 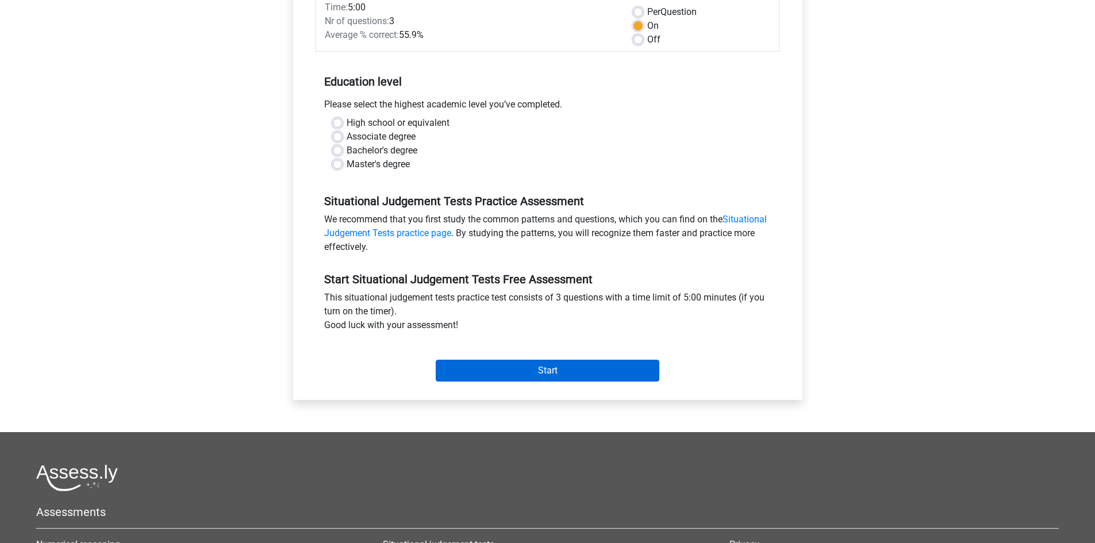 What do you see at coordinates (548, 279) in the screenshot?
I see `h5: Start Situational Judgement Tests Free Assessment` at bounding box center [548, 279].